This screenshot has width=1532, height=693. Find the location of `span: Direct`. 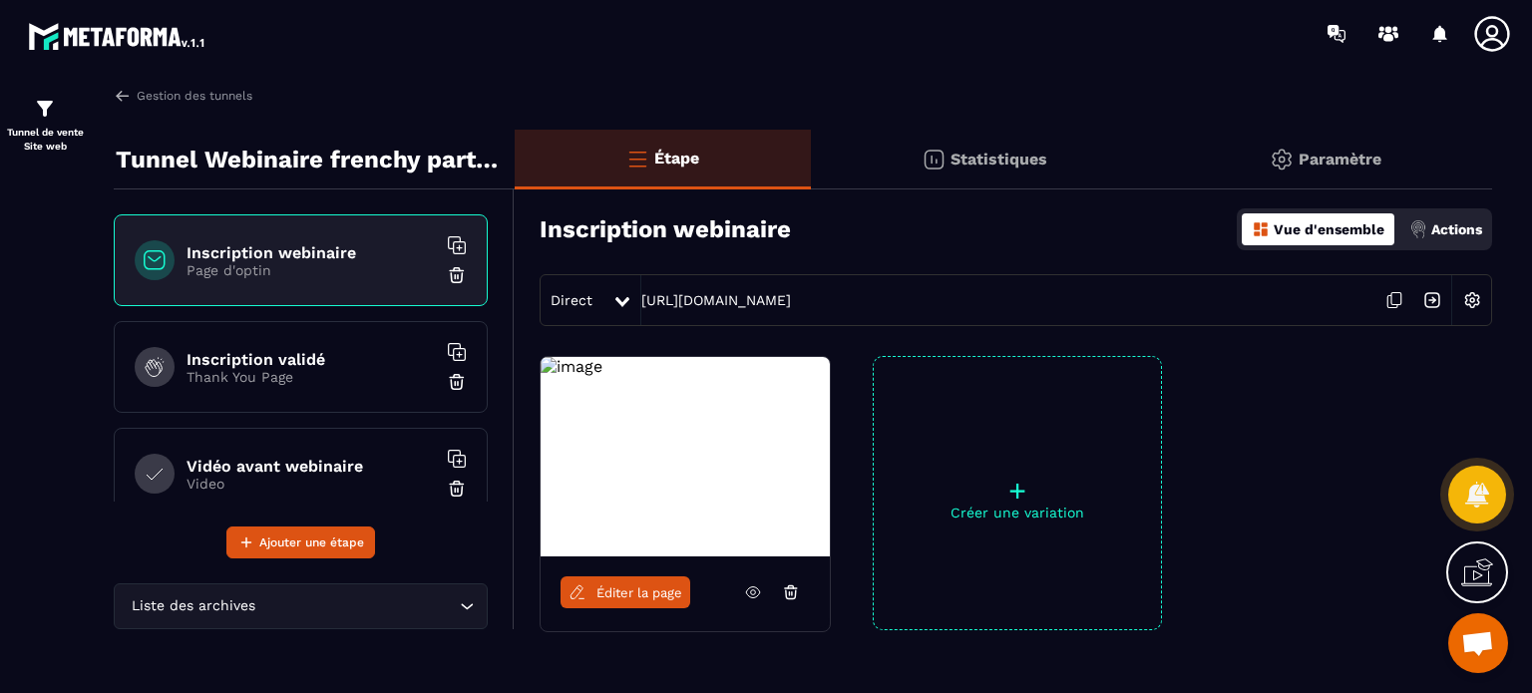

span: Direct is located at coordinates (572, 300).